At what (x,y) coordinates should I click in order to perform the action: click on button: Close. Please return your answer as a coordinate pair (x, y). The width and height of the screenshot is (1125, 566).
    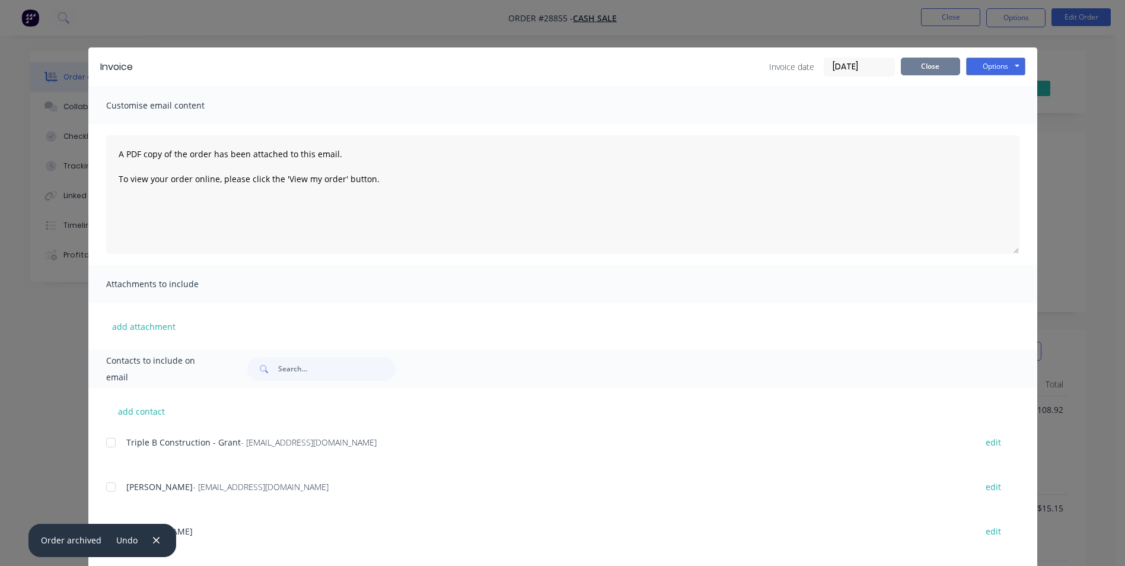
    Looking at the image, I should click on (931, 66).